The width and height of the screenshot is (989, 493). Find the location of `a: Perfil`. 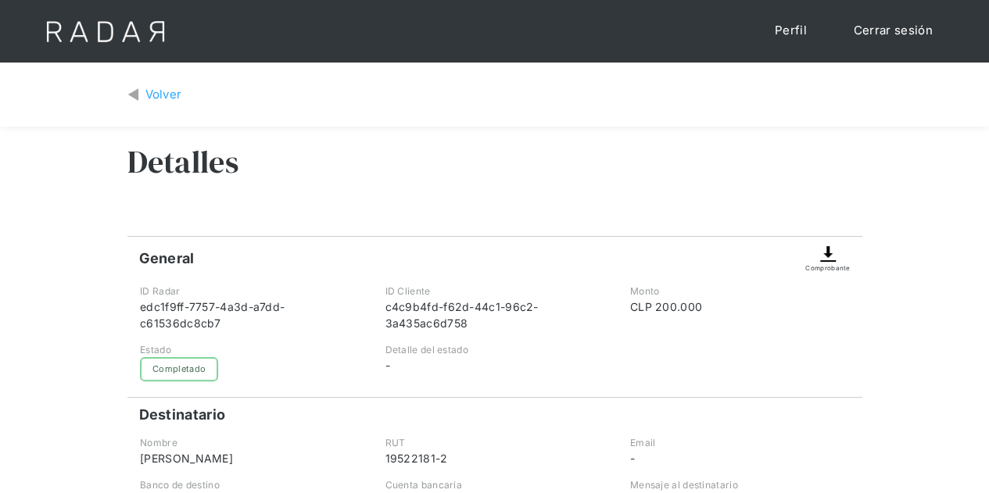

a: Perfil is located at coordinates (790, 30).